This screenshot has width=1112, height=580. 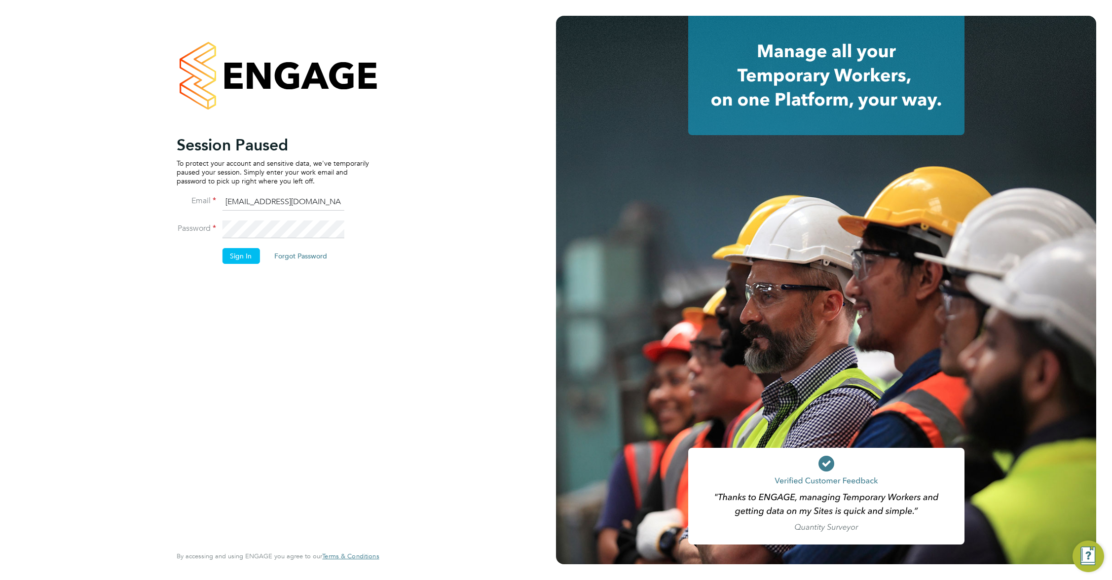 I want to click on button: Sign In, so click(x=241, y=256).